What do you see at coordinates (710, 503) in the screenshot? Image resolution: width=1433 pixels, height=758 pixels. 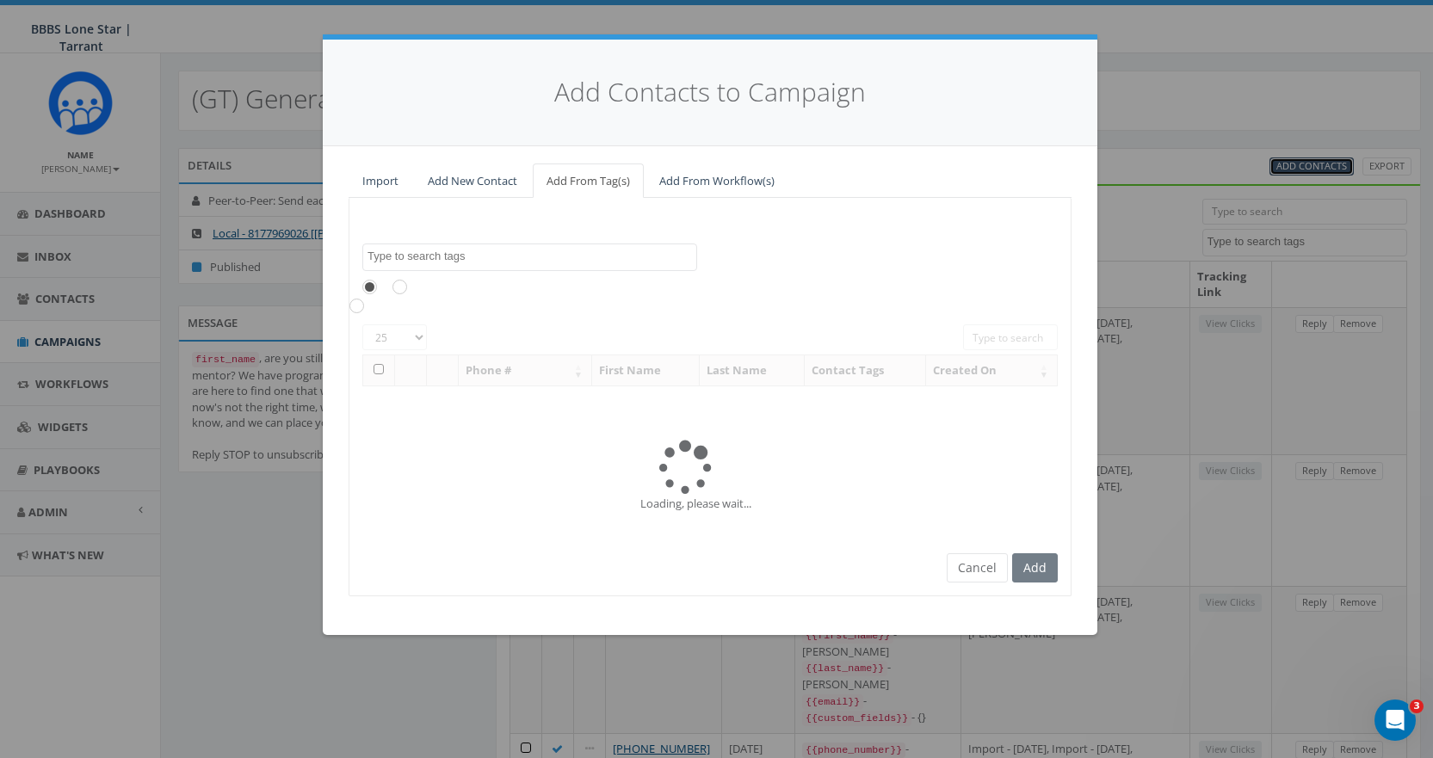 I see `div: Loading, please wait...` at bounding box center [710, 503].